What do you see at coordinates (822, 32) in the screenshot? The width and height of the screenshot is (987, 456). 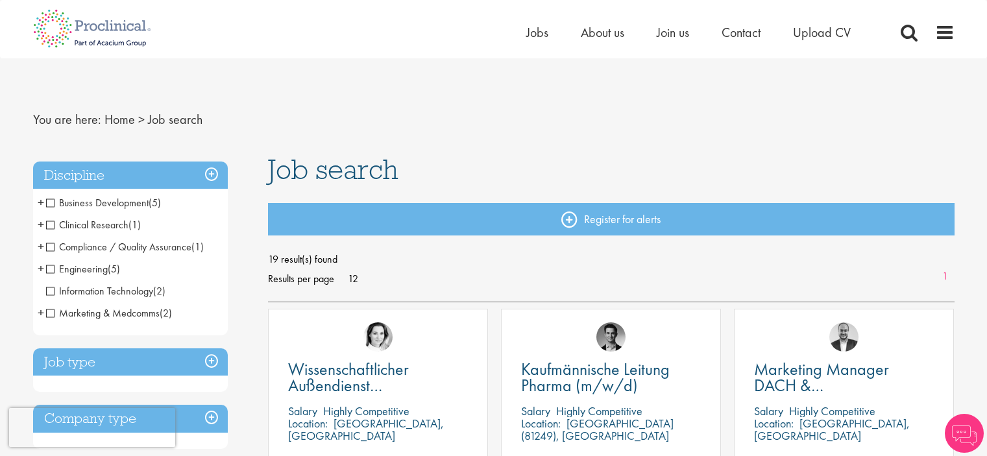 I see `span: Upload CV` at bounding box center [822, 32].